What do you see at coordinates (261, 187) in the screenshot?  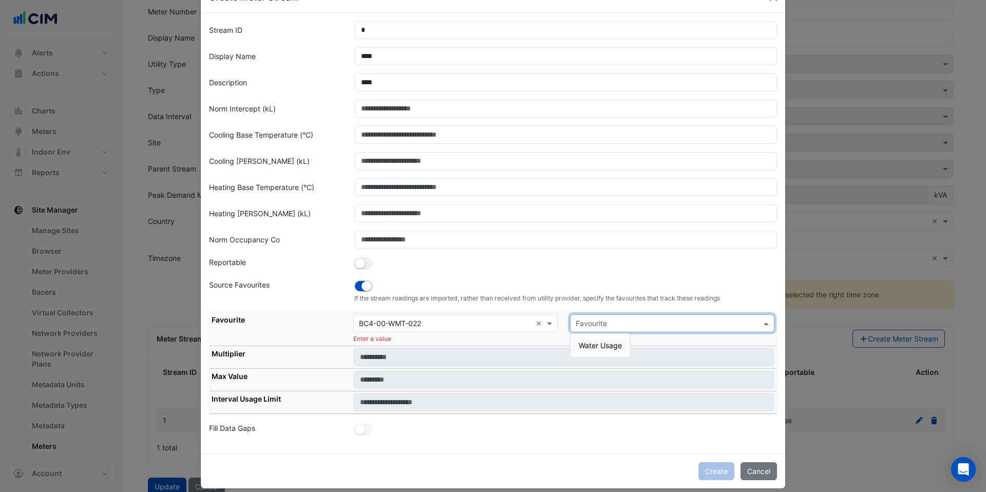 I see `label: Heating Base Temperature (°C)` at bounding box center [261, 187].